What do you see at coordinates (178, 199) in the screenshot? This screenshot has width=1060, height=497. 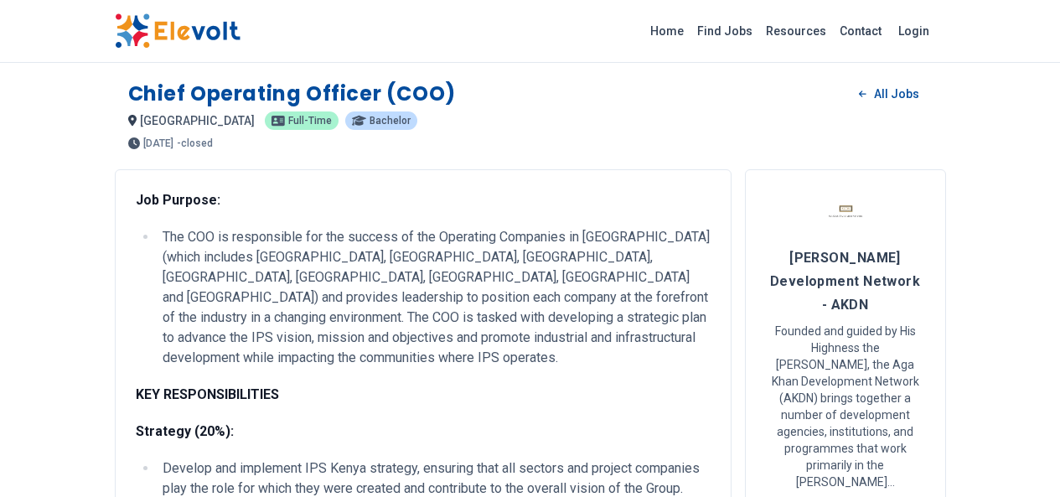 I see `strong: Job Purpose:` at bounding box center [178, 199].